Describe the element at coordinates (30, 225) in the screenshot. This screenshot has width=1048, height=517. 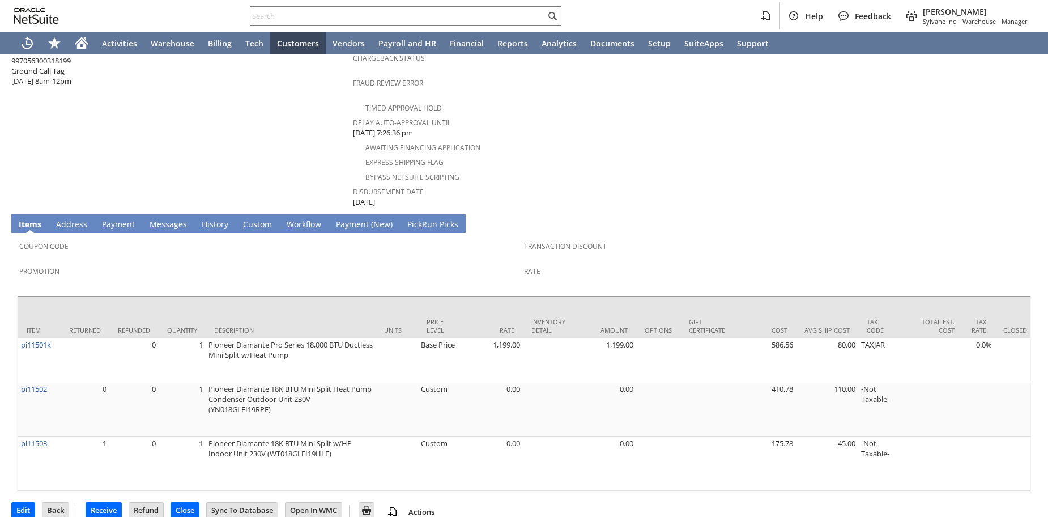
I see `a: Items` at that location.